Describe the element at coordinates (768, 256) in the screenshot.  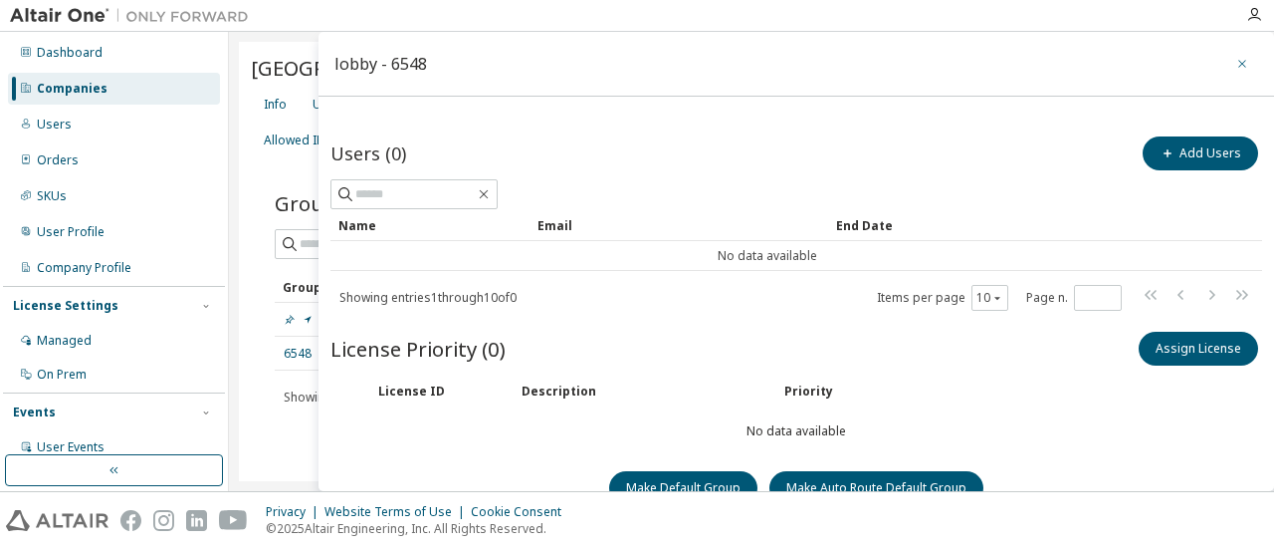
I see `td: No data available` at that location.